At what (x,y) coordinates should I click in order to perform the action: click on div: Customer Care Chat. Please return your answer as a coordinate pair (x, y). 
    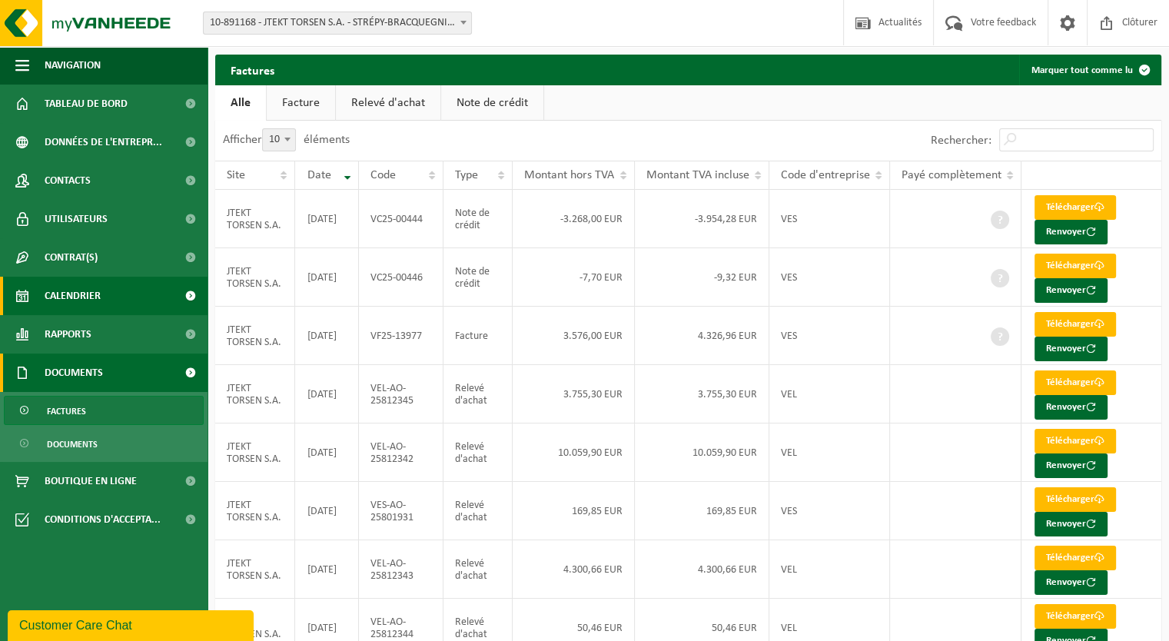
    Looking at the image, I should click on (123, 18).